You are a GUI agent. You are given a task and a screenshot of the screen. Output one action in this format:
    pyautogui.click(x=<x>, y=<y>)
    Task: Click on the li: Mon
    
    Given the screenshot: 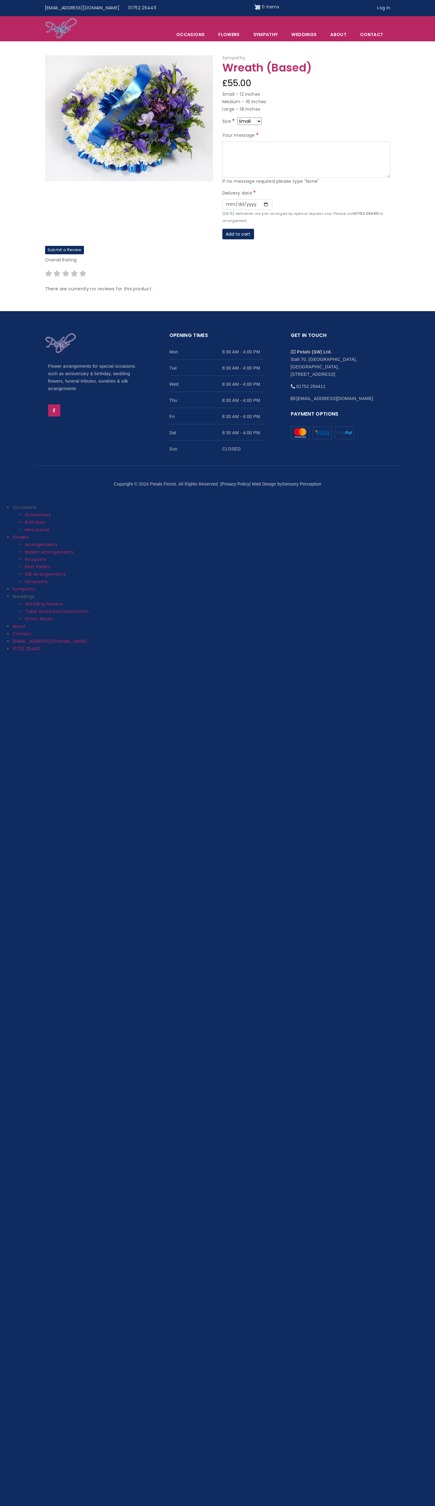 What is the action you would take?
    pyautogui.click(x=218, y=351)
    